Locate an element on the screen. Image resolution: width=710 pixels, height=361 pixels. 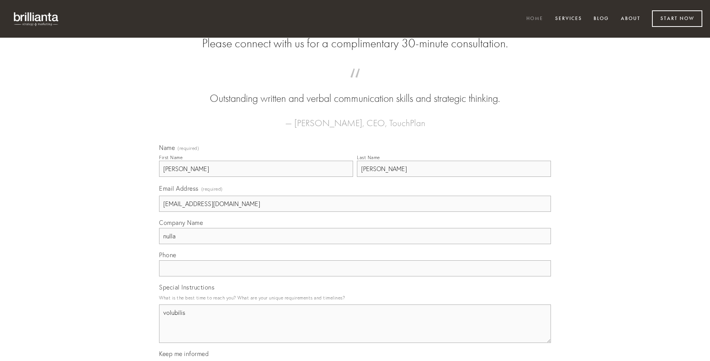
div: Last Name is located at coordinates (368, 157).